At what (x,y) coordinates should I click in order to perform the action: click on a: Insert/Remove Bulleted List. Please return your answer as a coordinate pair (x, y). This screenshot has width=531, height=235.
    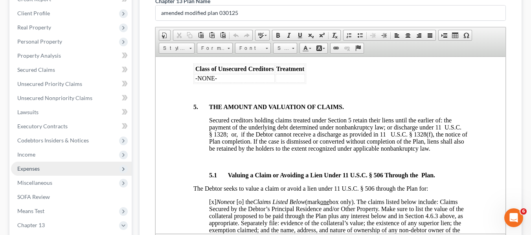
    Looking at the image, I should click on (360, 35).